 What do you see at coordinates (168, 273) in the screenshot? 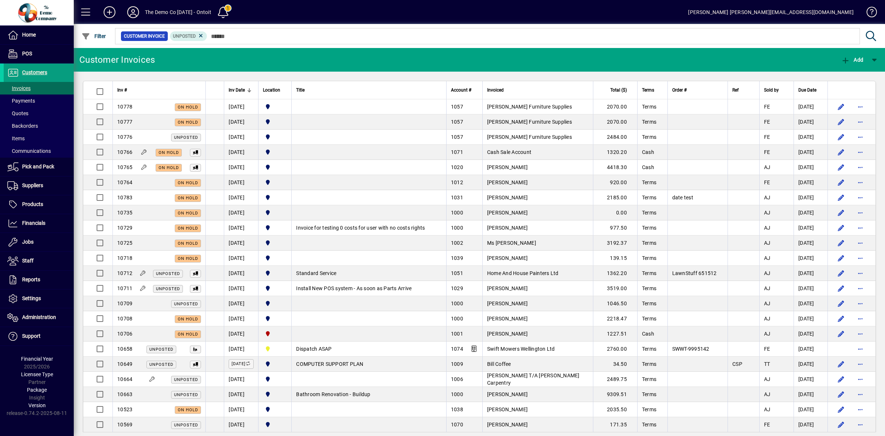
I see `span: Unposted` at bounding box center [168, 273].